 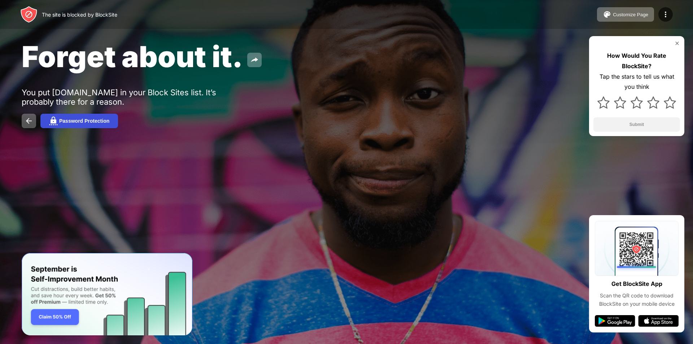 What do you see at coordinates (254, 60) in the screenshot?
I see `img: share.svg` at bounding box center [254, 60].